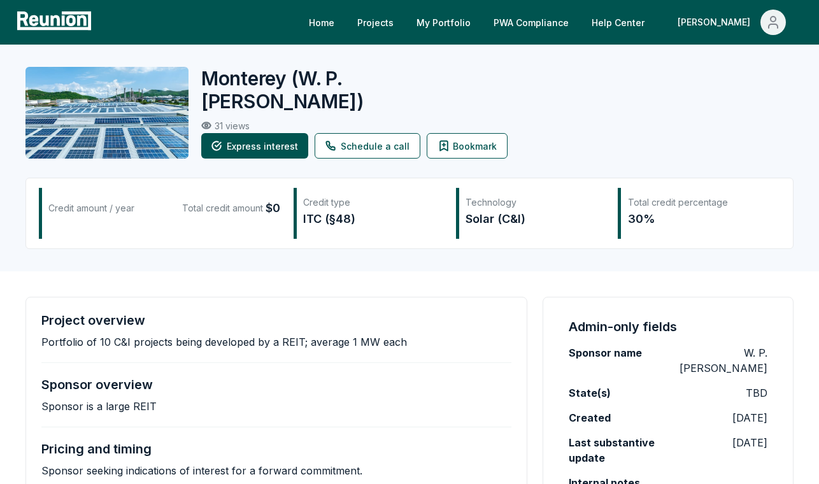 The height and width of the screenshot is (484, 819). I want to click on p: Sponsor seeking indications of interest for a forward commitment., so click(202, 471).